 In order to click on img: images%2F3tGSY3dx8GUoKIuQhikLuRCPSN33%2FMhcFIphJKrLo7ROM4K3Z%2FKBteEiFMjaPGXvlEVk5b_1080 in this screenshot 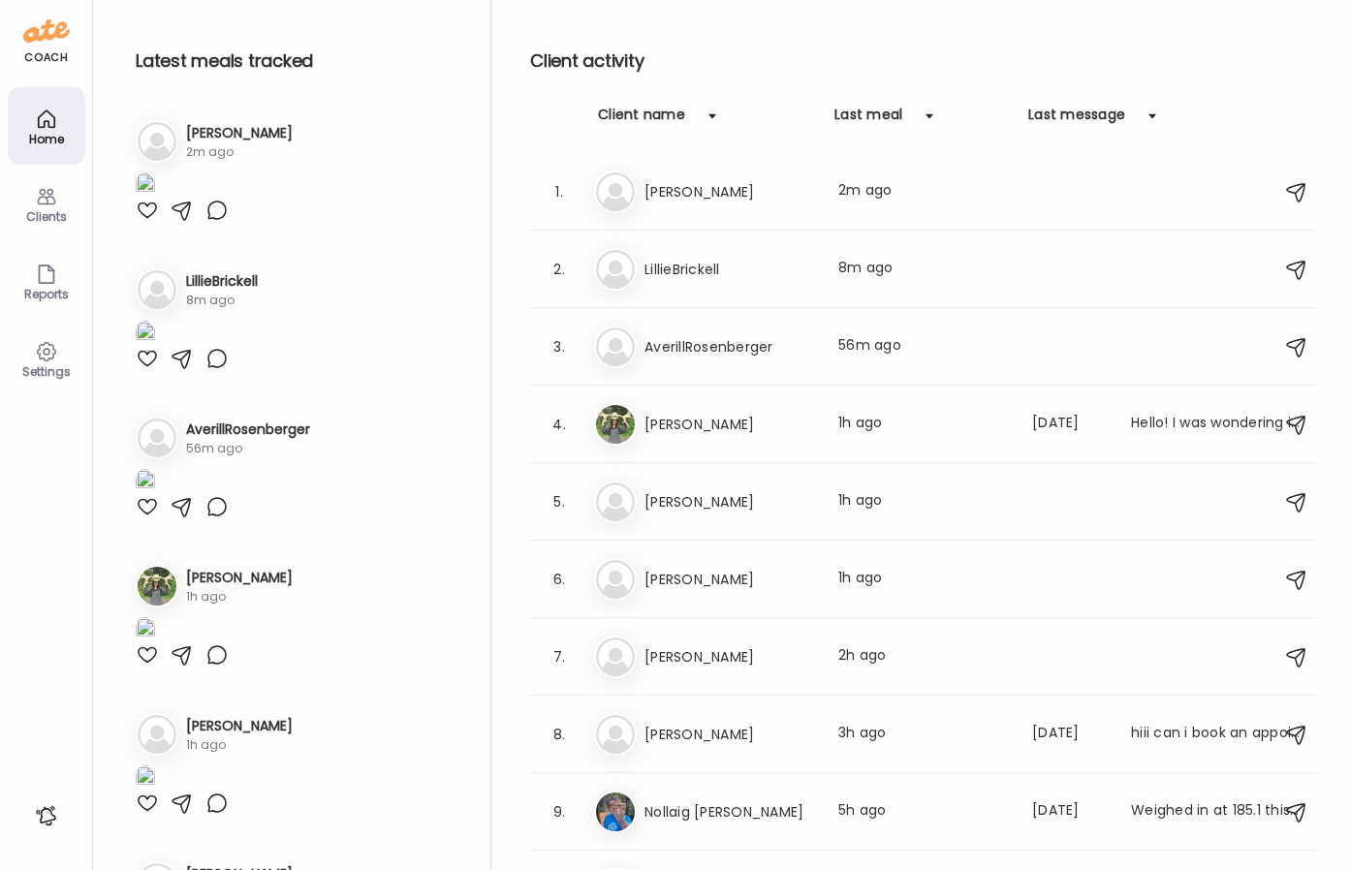, I will do `click(145, 778)`.